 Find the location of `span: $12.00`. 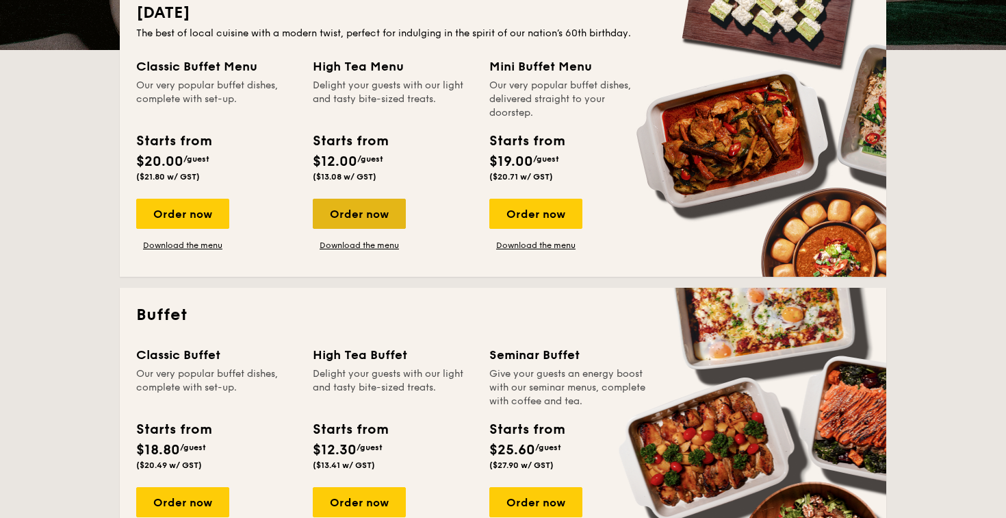

span: $12.00 is located at coordinates (335, 162).